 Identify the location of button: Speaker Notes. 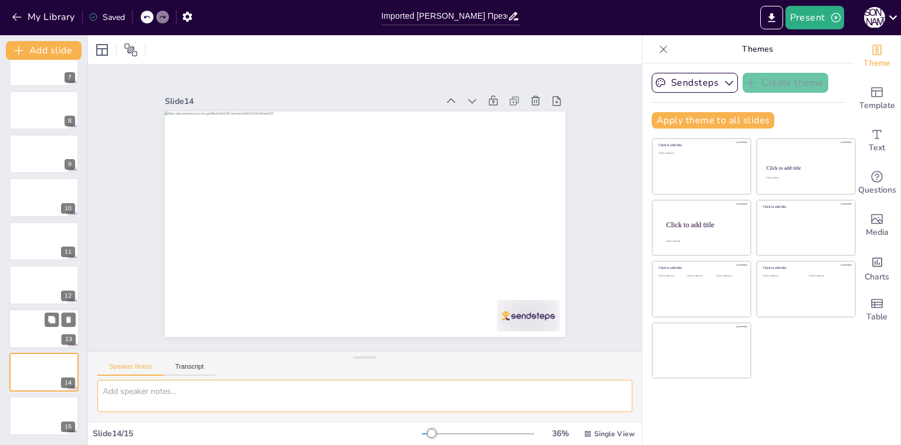
(130, 369).